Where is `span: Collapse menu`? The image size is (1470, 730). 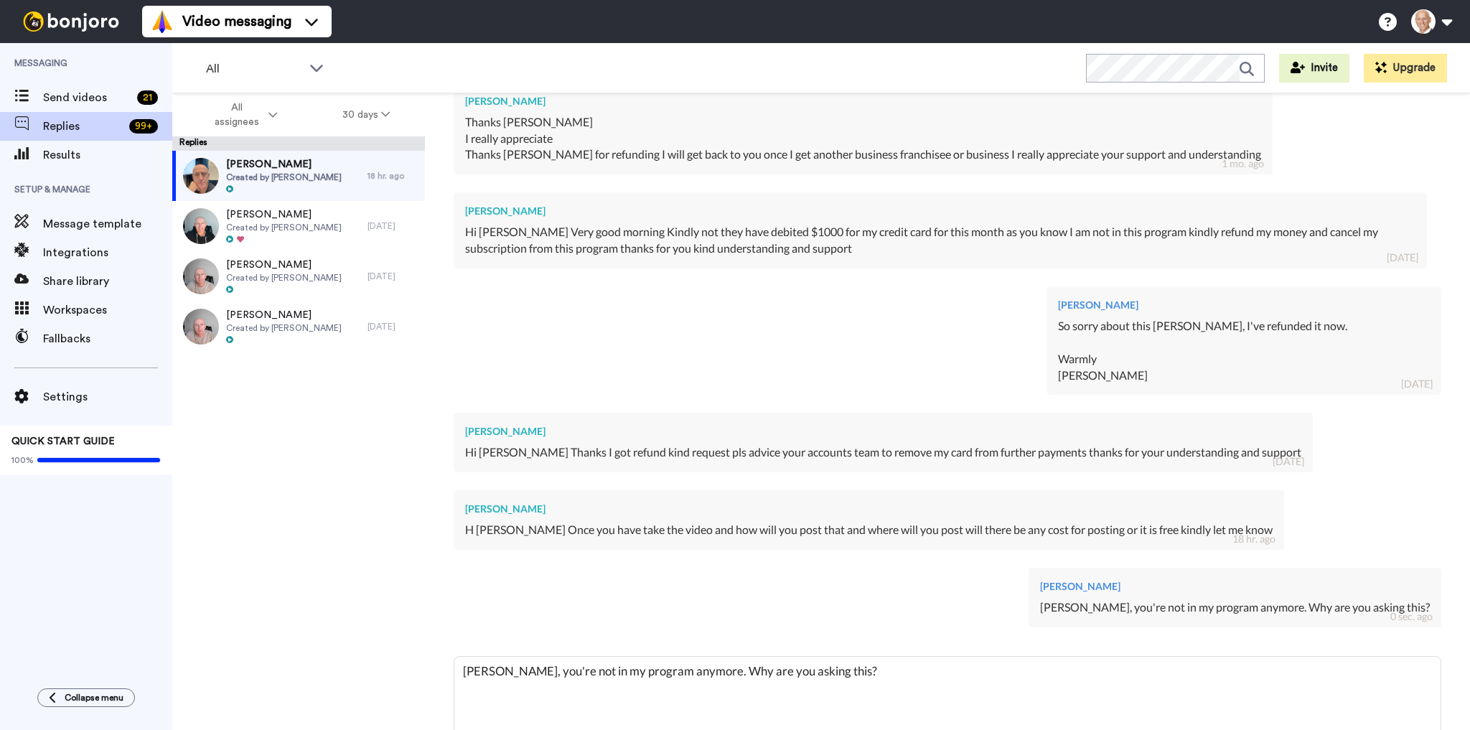 span: Collapse menu is located at coordinates (94, 698).